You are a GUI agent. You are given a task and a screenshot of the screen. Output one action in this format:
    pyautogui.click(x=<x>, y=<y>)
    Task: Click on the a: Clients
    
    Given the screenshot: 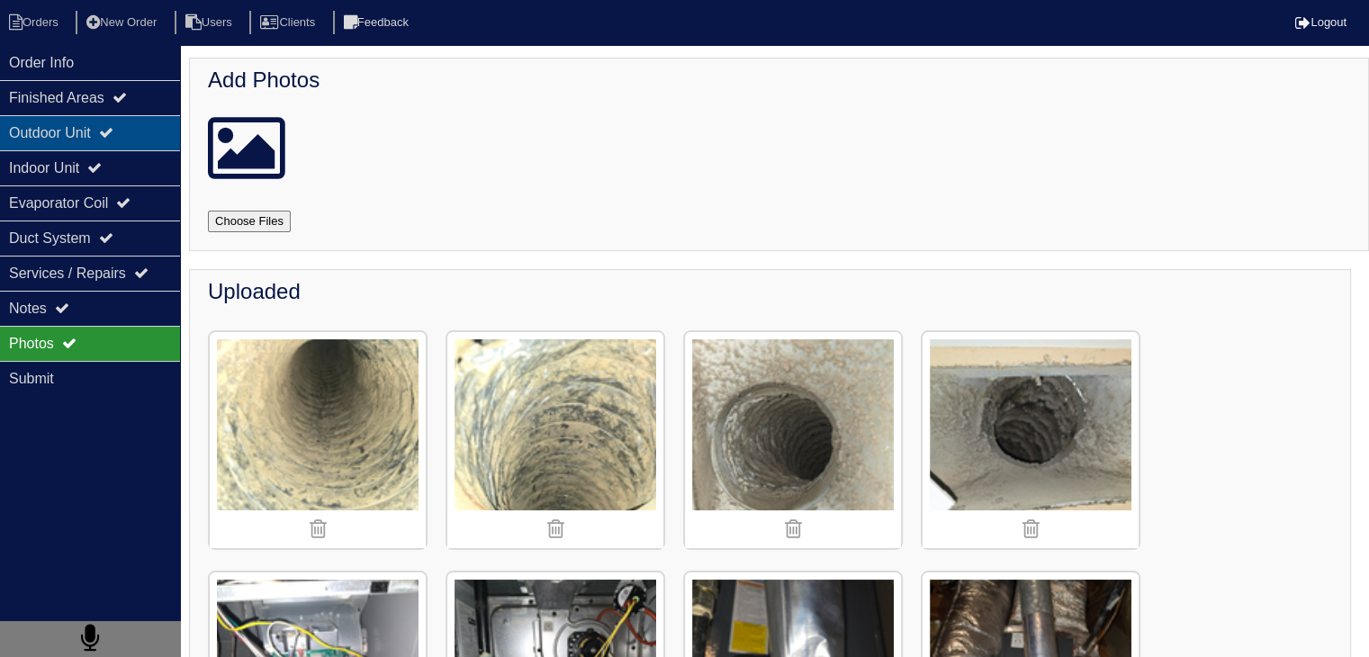 What is the action you would take?
    pyautogui.click(x=289, y=22)
    